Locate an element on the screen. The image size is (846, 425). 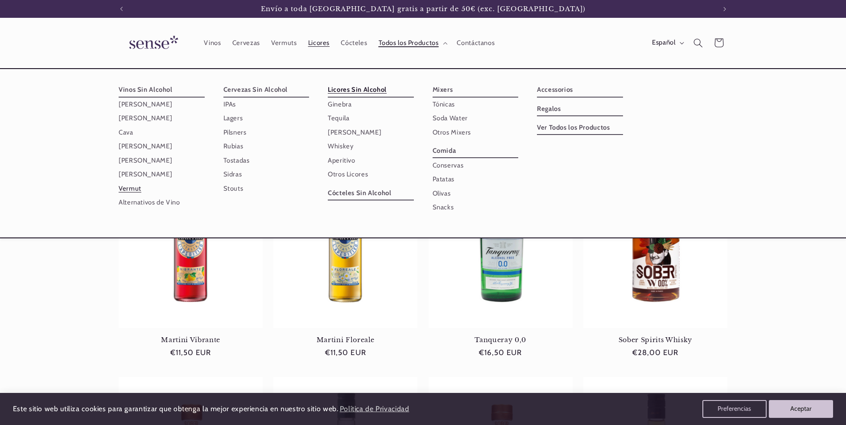
a: Martini Floreale is located at coordinates (345, 340).